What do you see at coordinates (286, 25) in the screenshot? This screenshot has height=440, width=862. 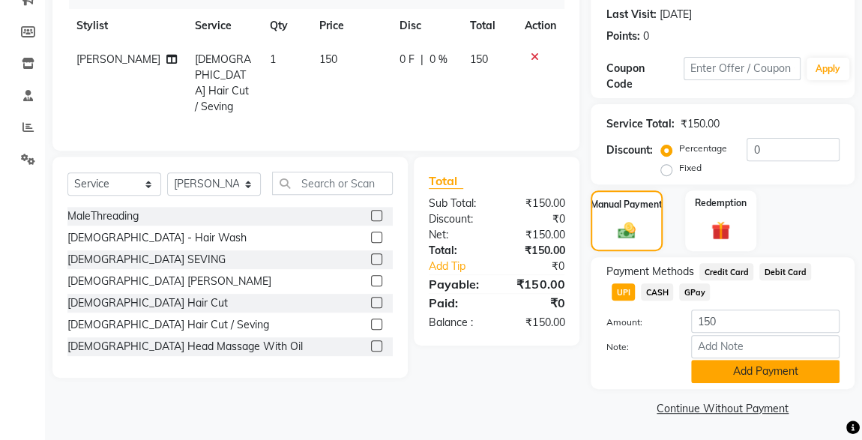 I see `th: Qty` at bounding box center [286, 25].